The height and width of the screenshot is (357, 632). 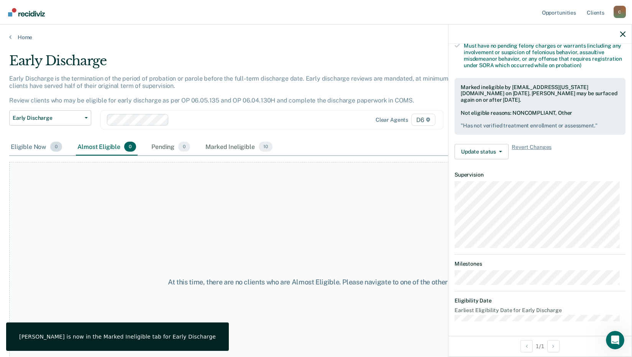 I want to click on div: Early Discharge, so click(x=246, y=64).